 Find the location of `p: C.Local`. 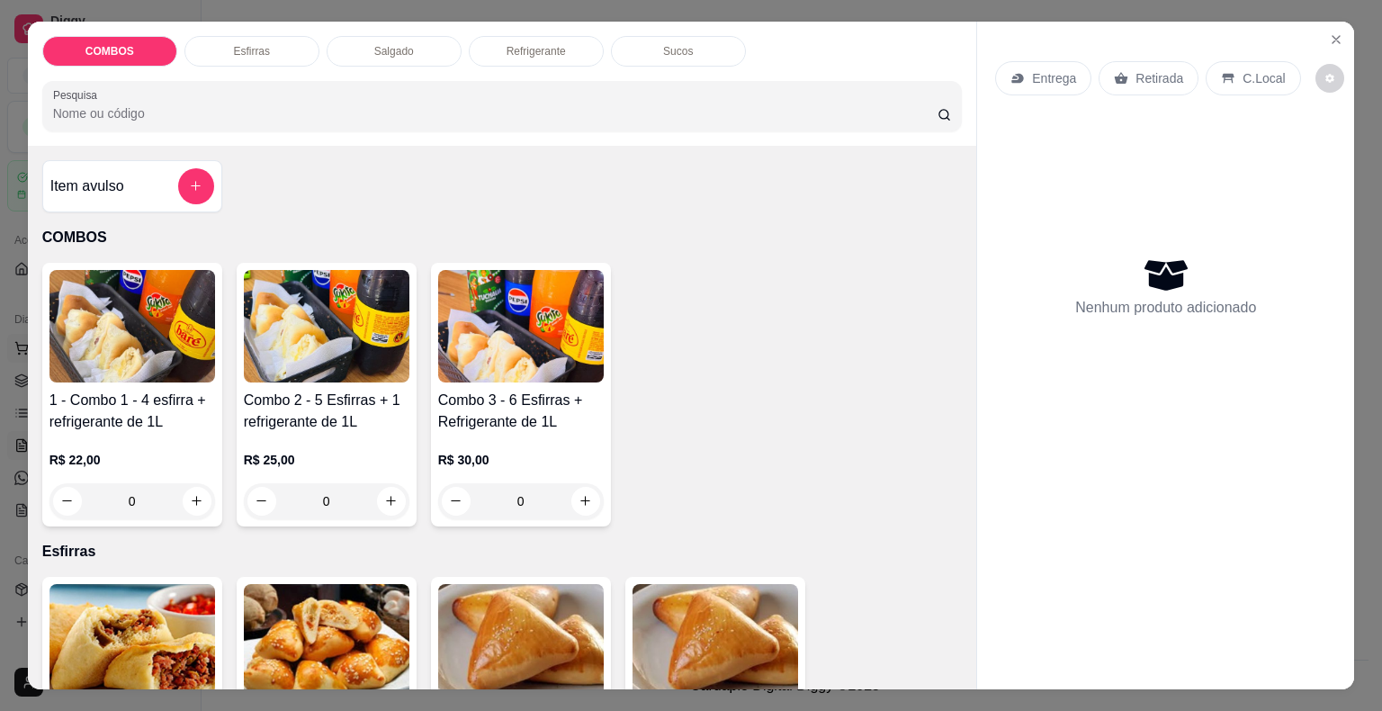

p: C.Local is located at coordinates (1263, 78).